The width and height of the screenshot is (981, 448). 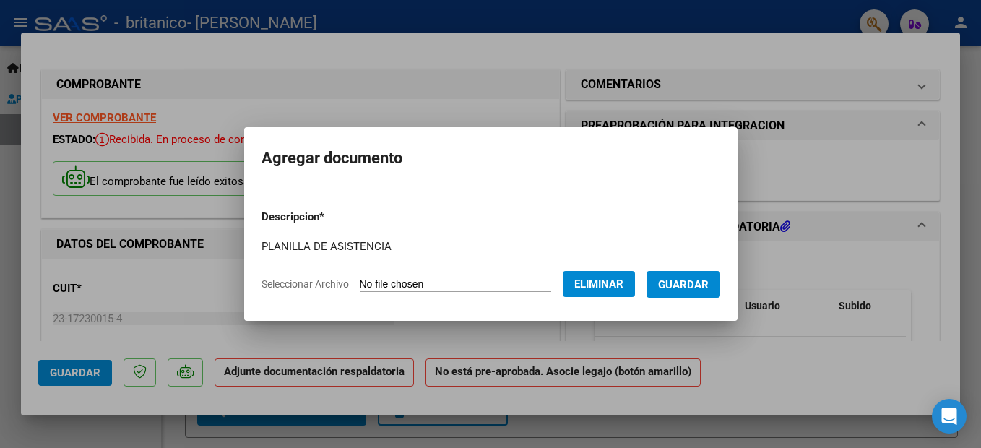 What do you see at coordinates (599, 284) in the screenshot?
I see `button: Eliminar` at bounding box center [599, 284].